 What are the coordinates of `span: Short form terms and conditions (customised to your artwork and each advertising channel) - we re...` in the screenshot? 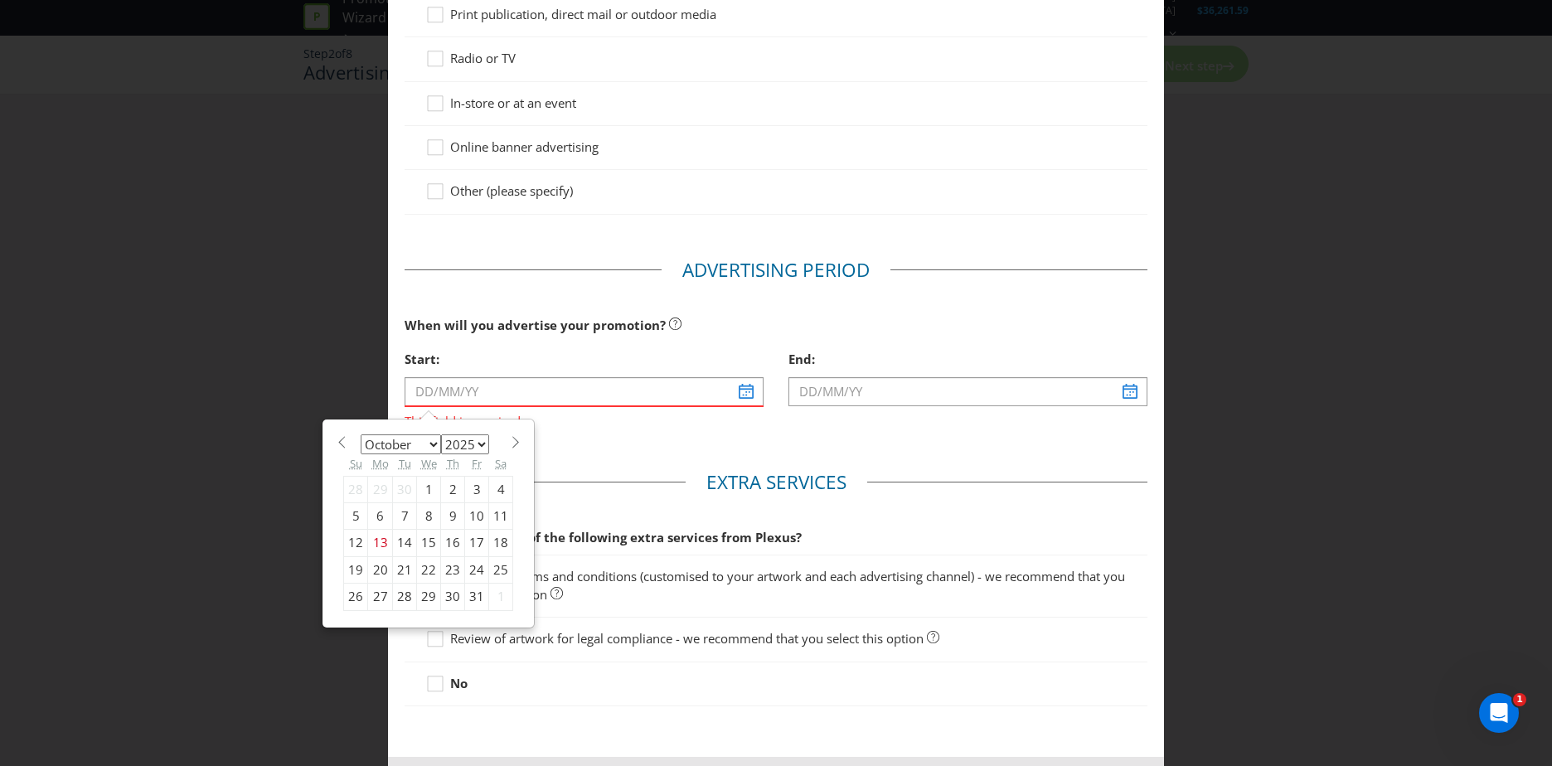 It's located at (788, 585).